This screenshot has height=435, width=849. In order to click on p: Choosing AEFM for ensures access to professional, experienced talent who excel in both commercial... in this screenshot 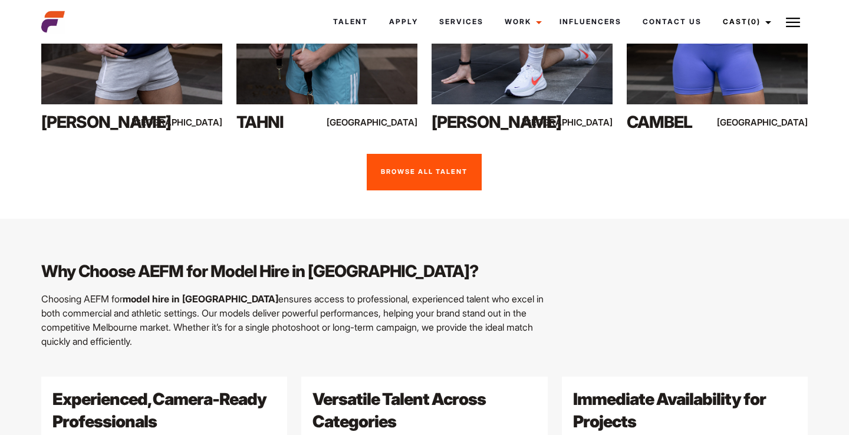, I will do `click(294, 320)`.